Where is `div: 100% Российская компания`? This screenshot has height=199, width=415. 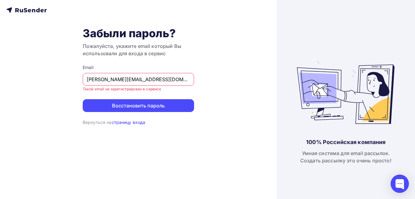
div: 100% Российская компания is located at coordinates (346, 142).